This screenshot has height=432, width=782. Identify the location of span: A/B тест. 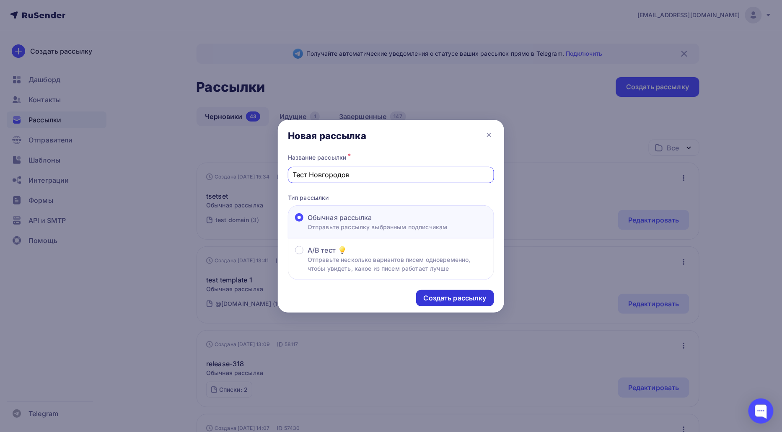
(322, 250).